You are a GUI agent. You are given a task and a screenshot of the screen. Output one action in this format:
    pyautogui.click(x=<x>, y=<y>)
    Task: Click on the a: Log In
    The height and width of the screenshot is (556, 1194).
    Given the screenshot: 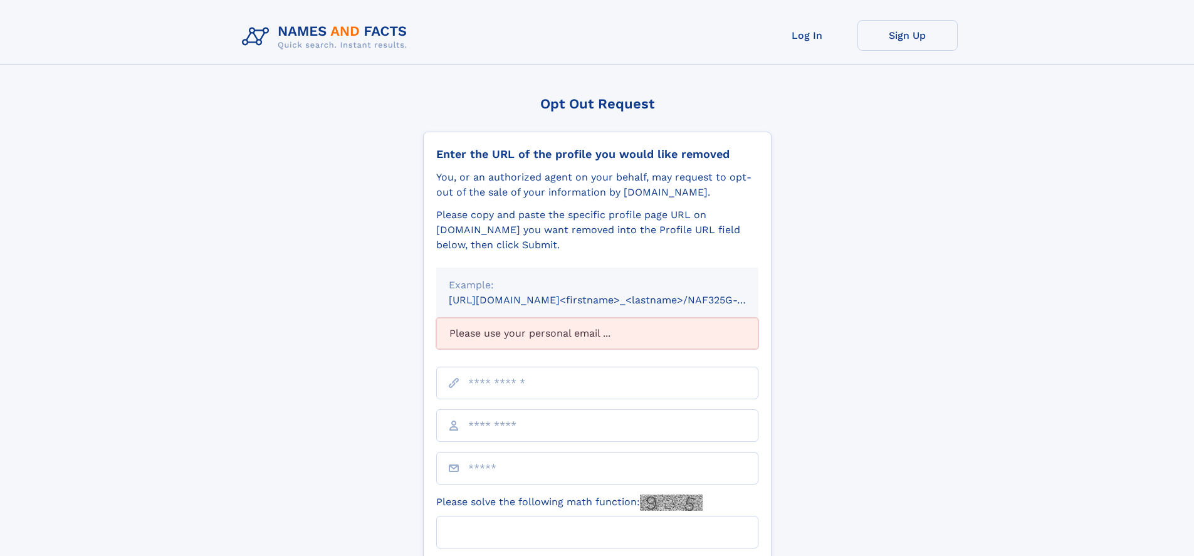 What is the action you would take?
    pyautogui.click(x=807, y=35)
    